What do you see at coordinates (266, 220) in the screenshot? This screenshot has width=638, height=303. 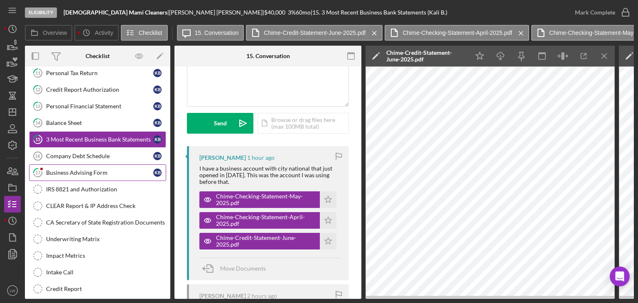 I see `div: Chime-Checking-Statement-April-2025.pdf` at bounding box center [266, 220].